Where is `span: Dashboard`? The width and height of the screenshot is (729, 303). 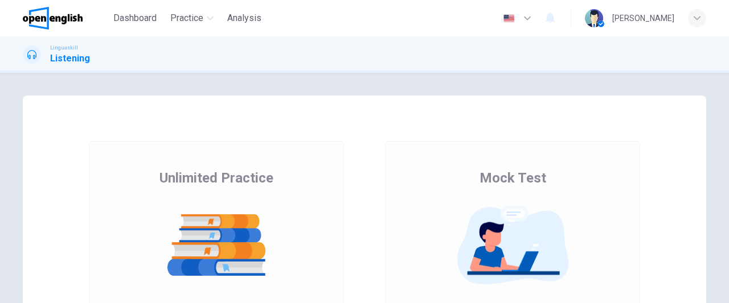
span: Dashboard is located at coordinates (135, 18).